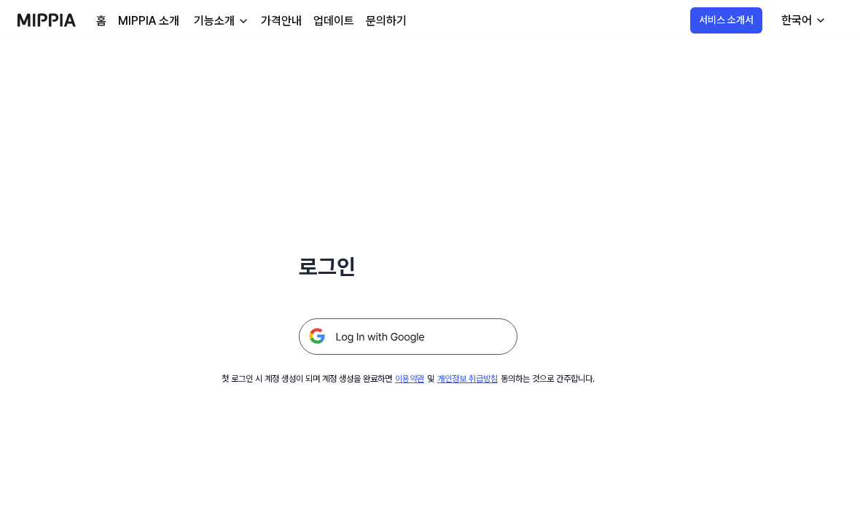 This screenshot has width=860, height=507. I want to click on a: 개인정보 취급방침, so click(467, 379).